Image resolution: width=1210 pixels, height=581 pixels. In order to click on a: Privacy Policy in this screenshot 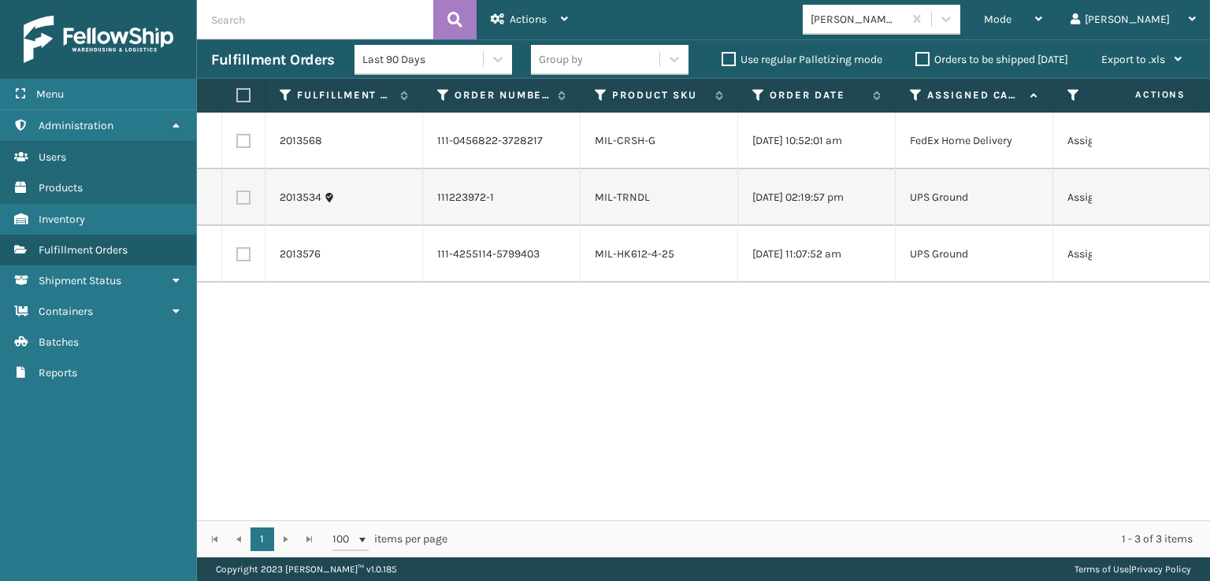, I will do `click(1161, 569)`.